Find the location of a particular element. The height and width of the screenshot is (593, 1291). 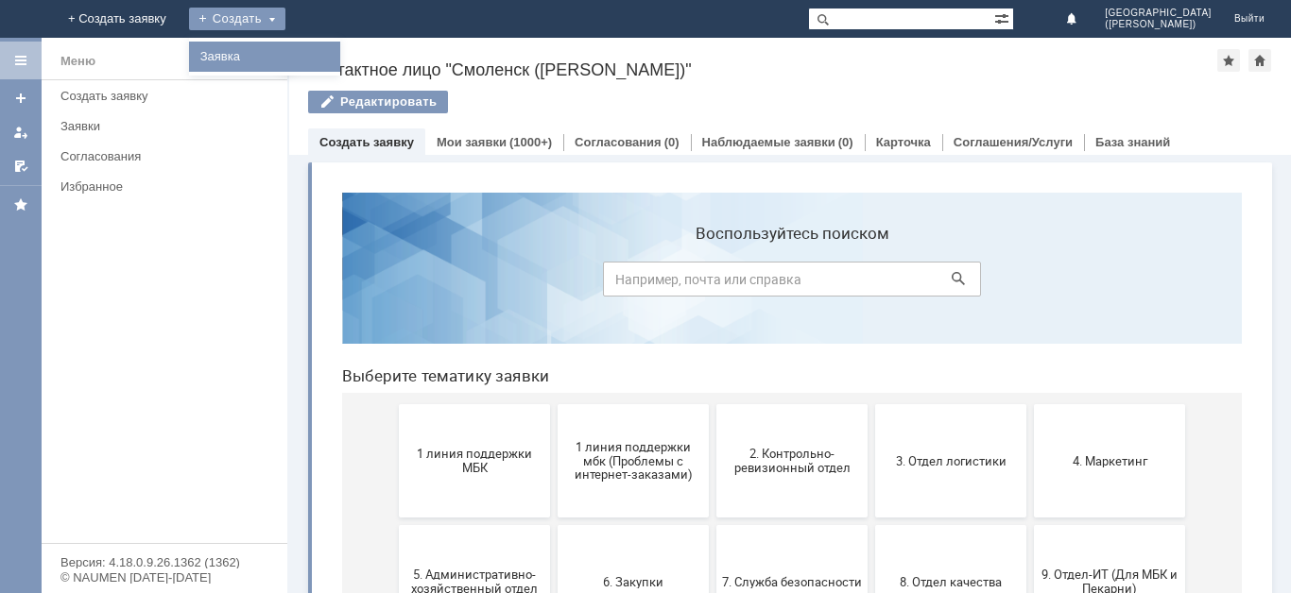

button: 4. Маркетинг is located at coordinates (782, 284).